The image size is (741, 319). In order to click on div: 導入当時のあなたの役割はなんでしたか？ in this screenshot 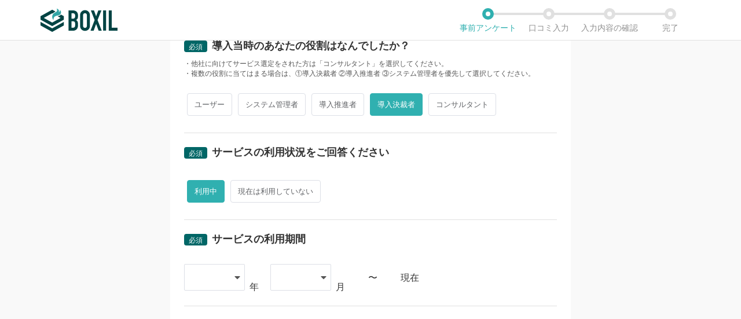, I will do `click(311, 46)`.